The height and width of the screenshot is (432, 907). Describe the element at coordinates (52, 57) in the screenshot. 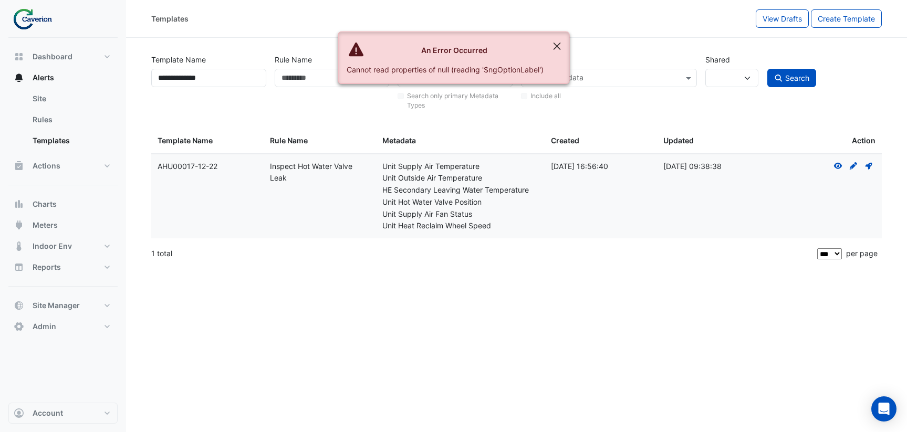

I see `span: Dashboard` at that location.